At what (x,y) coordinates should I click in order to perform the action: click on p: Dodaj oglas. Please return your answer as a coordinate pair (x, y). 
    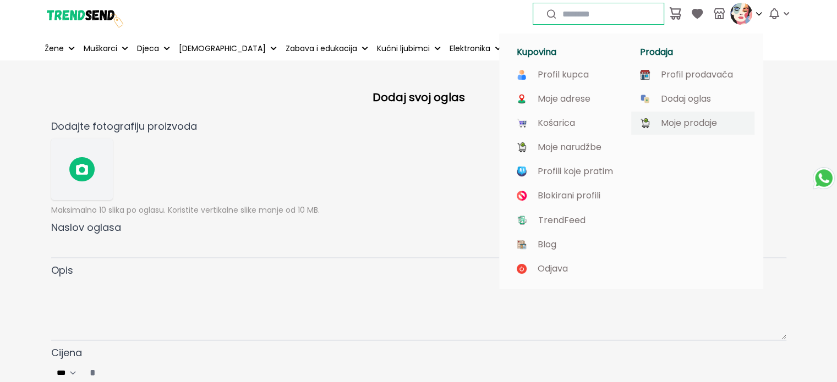
    Looking at the image, I should click on (686, 99).